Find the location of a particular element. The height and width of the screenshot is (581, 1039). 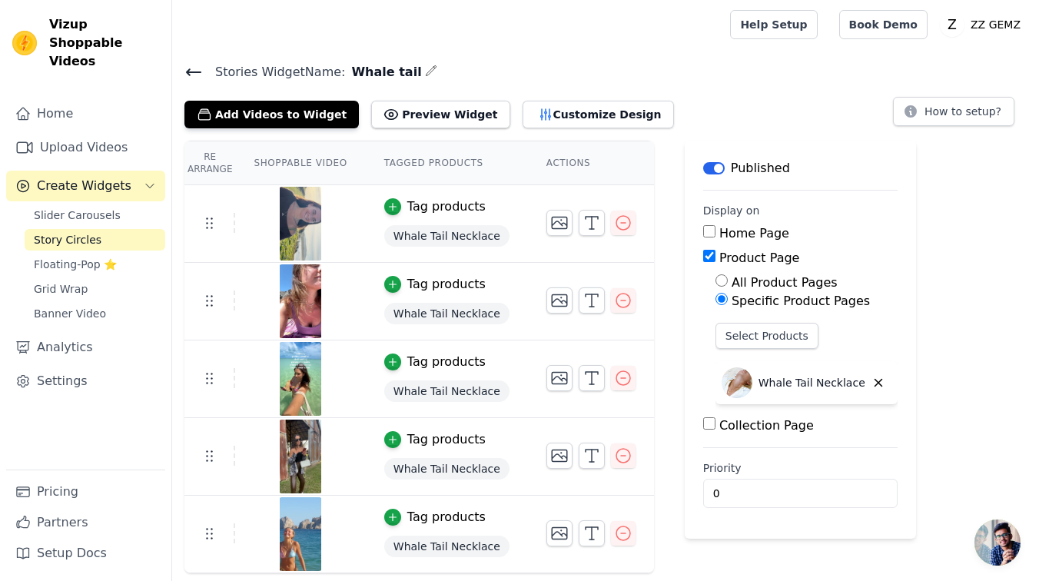

a: Upload Videos is located at coordinates (85, 148).